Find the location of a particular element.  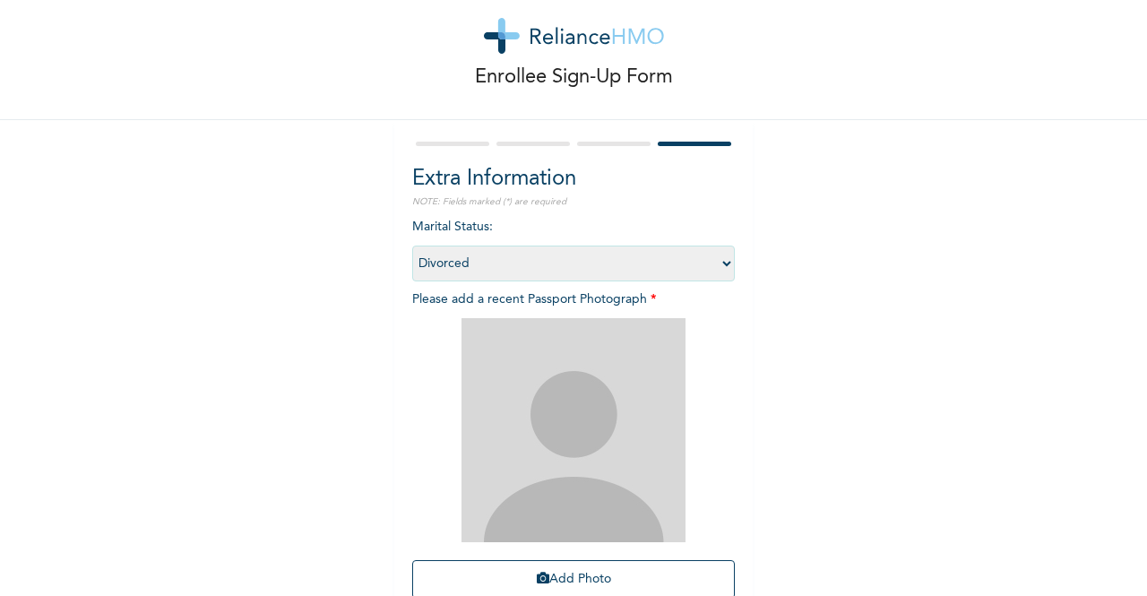

h2: Extra Information is located at coordinates (574, 179).